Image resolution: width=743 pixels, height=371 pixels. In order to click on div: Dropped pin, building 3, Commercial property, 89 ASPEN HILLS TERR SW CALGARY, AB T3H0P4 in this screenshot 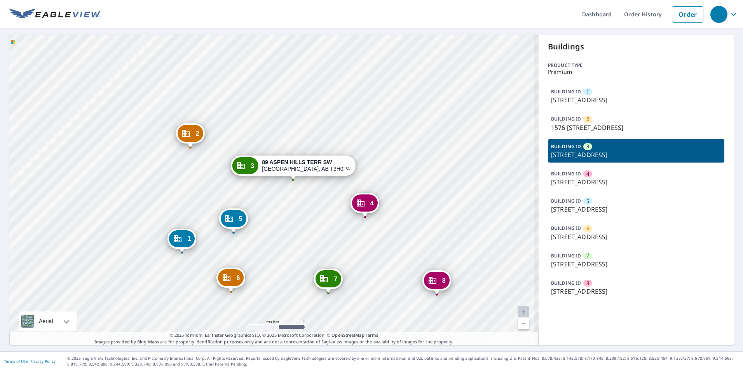, I will do `click(293, 168)`.